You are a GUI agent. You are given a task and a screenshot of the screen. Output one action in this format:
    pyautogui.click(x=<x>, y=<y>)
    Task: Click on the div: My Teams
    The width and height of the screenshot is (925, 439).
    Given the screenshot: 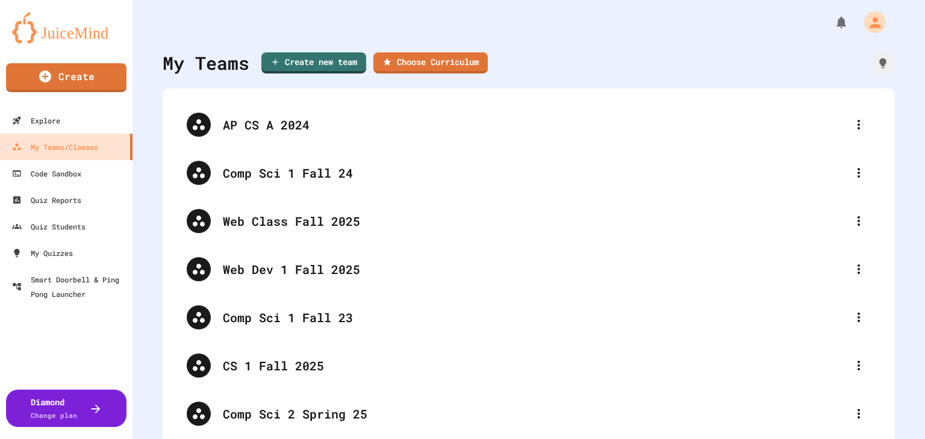 What is the action you would take?
    pyautogui.click(x=206, y=63)
    